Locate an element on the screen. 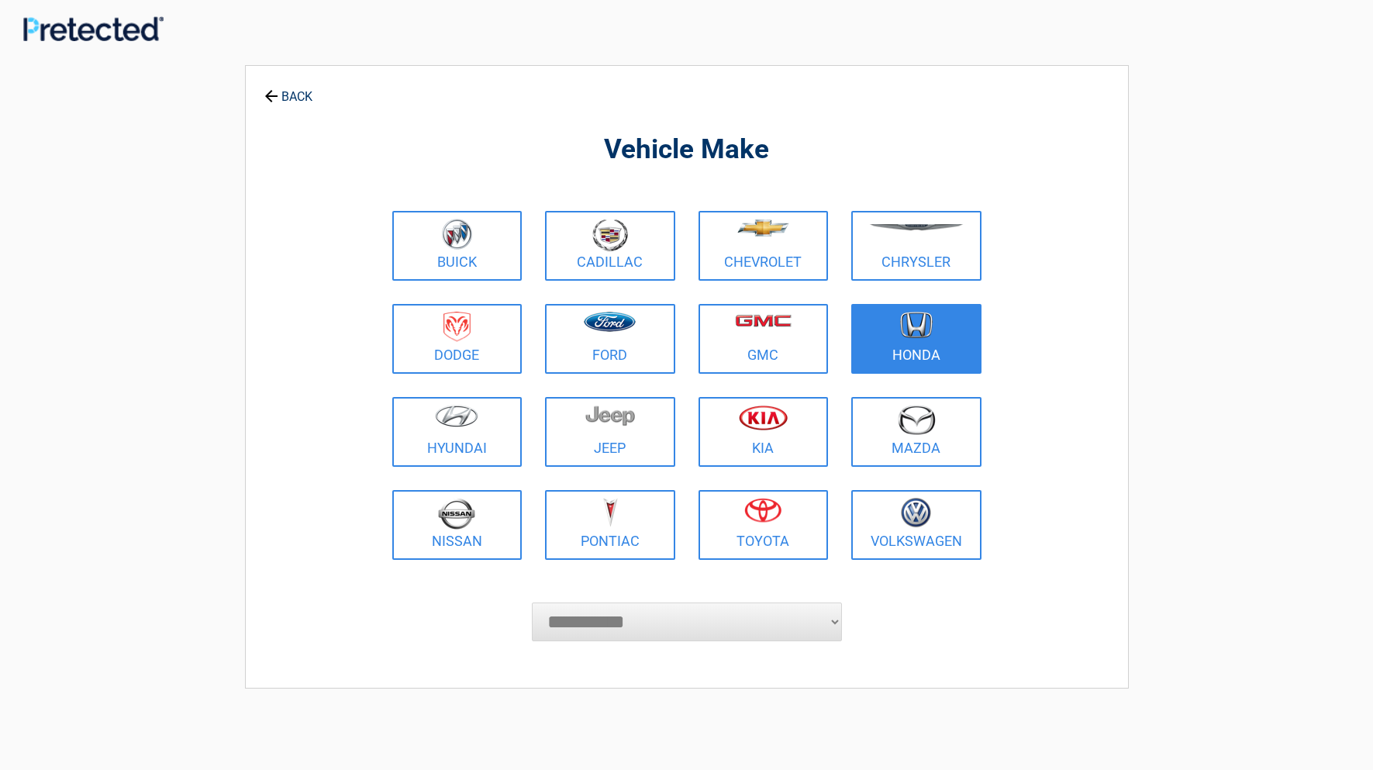 The height and width of the screenshot is (770, 1373). a: BACK is located at coordinates (288, 89).